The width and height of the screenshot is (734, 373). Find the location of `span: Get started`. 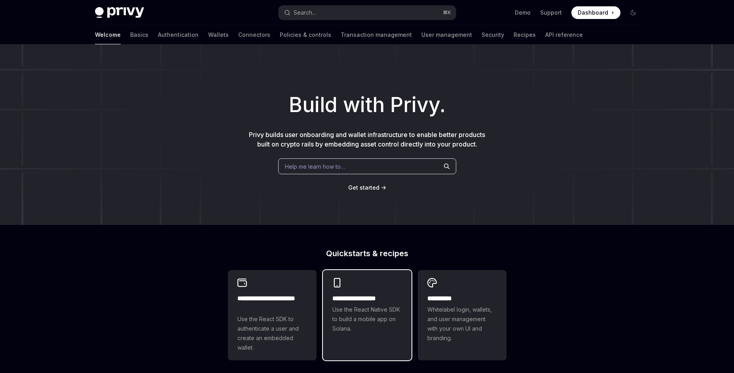

span: Get started is located at coordinates (364, 187).